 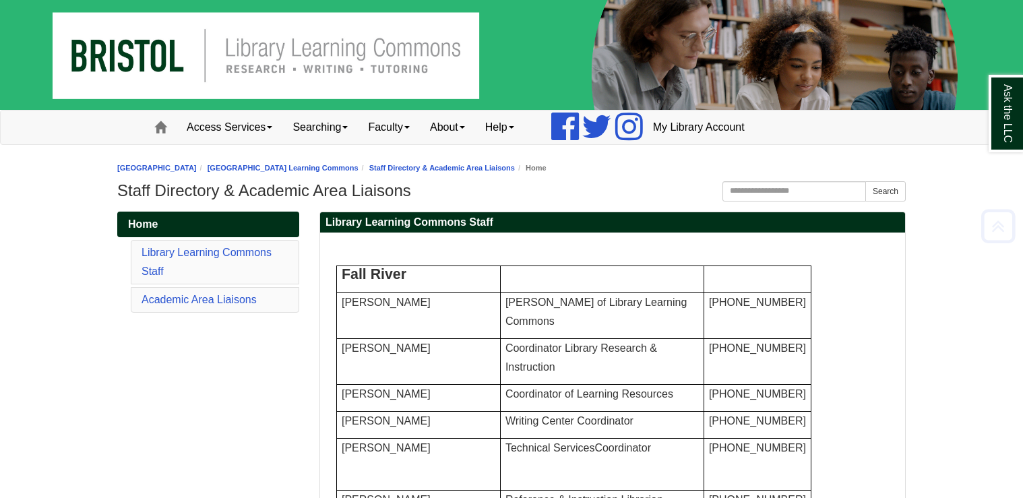 I want to click on span: Coordinator, so click(x=623, y=448).